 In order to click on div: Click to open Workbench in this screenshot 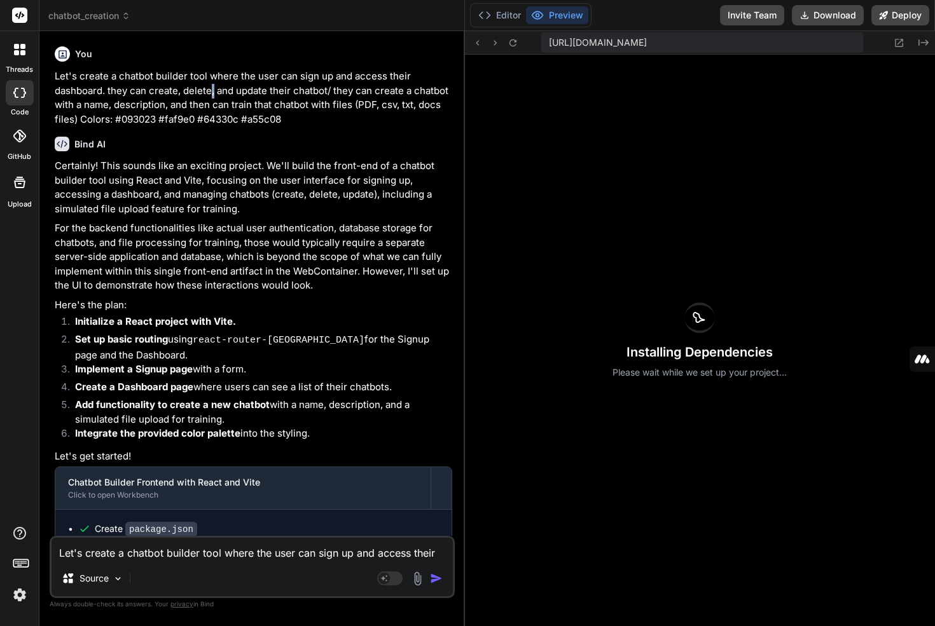, I will do `click(243, 495)`.